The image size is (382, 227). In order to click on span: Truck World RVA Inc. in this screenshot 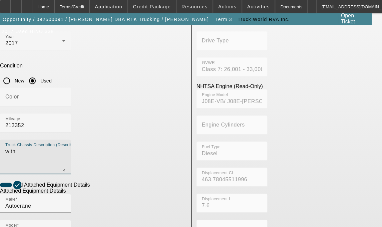, I will do `click(263, 19)`.